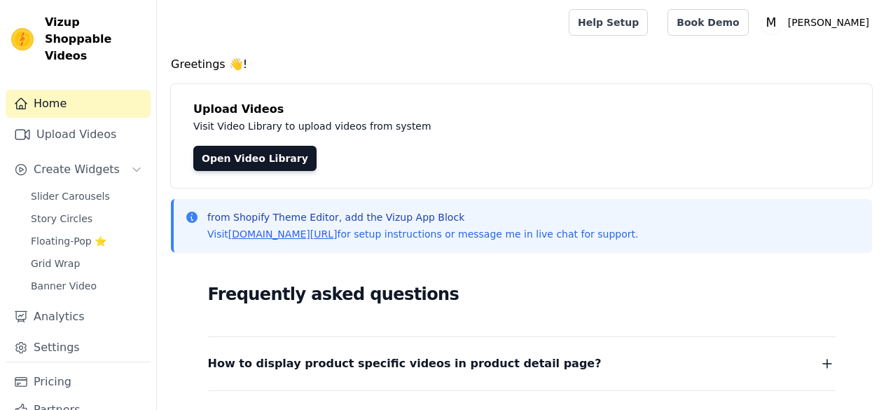  I want to click on a: Analytics, so click(78, 317).